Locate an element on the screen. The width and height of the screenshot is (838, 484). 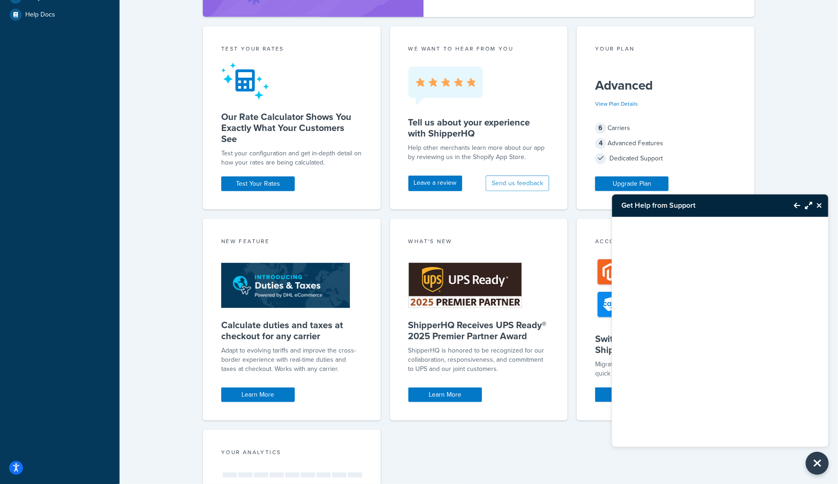
div: Migrate your ShipperHQ account at no cost for a quick and seamless transition. is located at coordinates (665, 369).